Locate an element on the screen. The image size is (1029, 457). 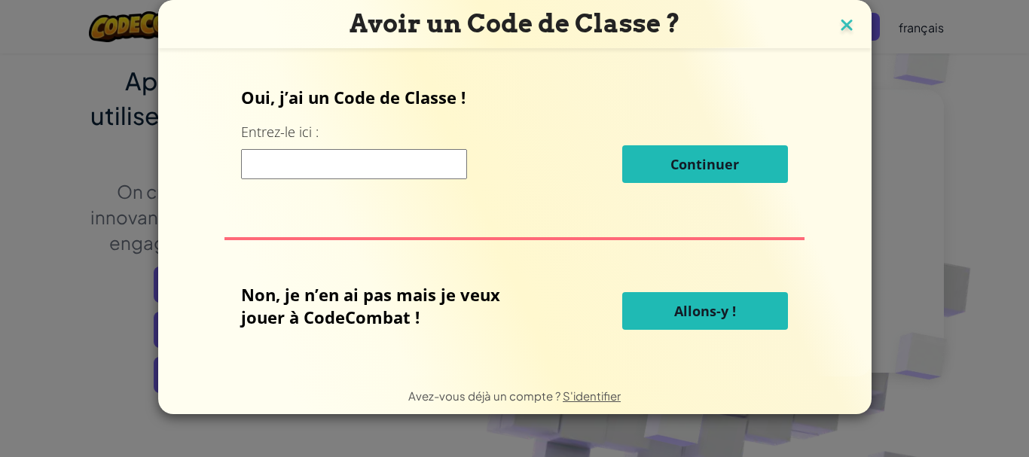
label: Entrez-le ici : is located at coordinates (280, 132).